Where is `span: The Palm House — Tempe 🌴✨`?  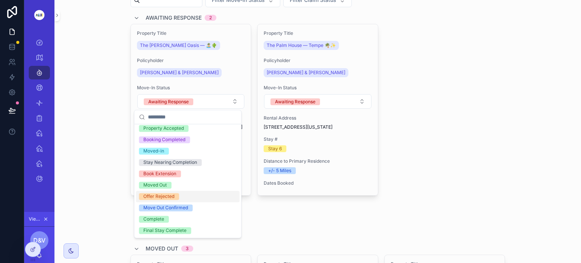
span: The Palm House — Tempe 🌴✨ is located at coordinates (301, 45).